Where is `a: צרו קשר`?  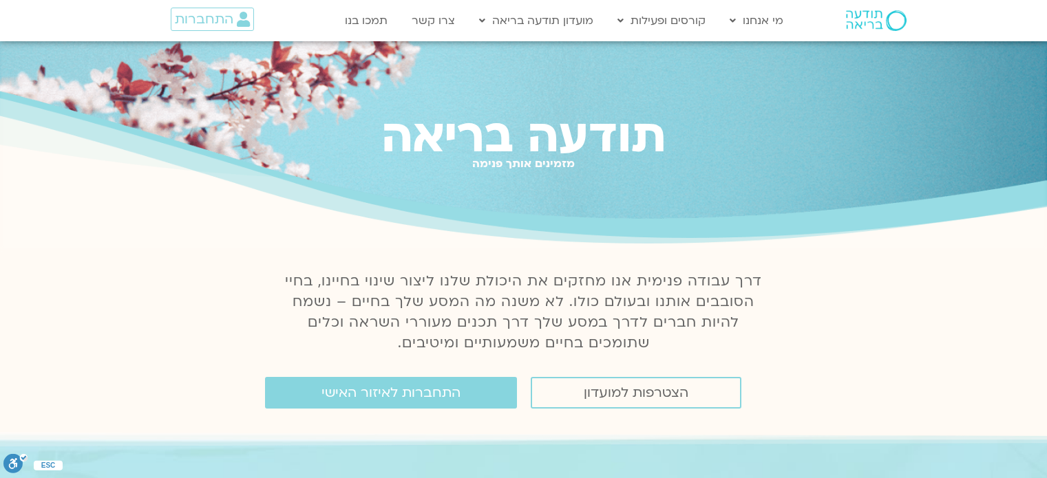 a: צרו קשר is located at coordinates (433, 21).